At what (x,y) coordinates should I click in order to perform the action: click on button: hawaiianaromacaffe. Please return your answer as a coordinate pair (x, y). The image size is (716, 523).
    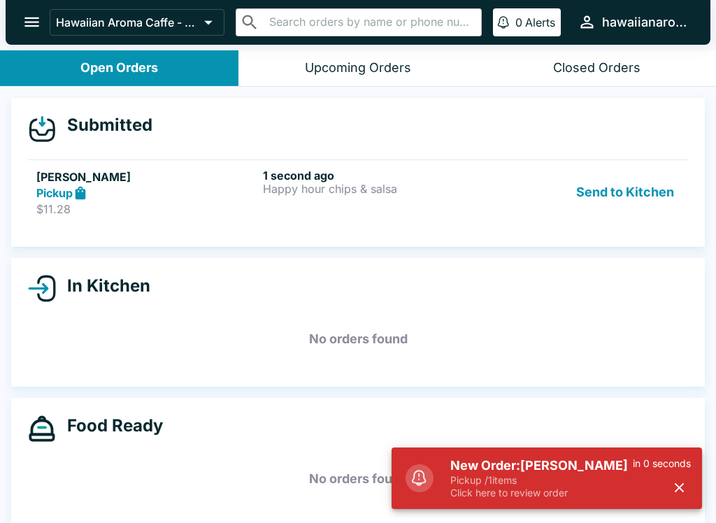
    Looking at the image, I should click on (632, 22).